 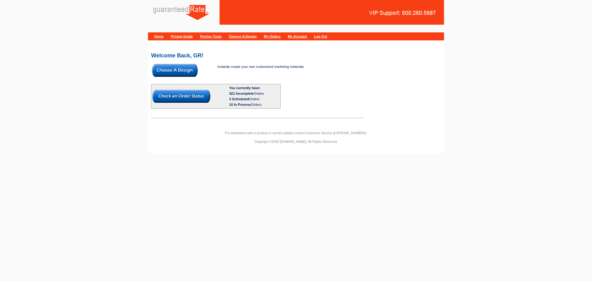 What do you see at coordinates (254, 99) in the screenshot?
I see `div: Orders Orders Orders` at bounding box center [254, 99].